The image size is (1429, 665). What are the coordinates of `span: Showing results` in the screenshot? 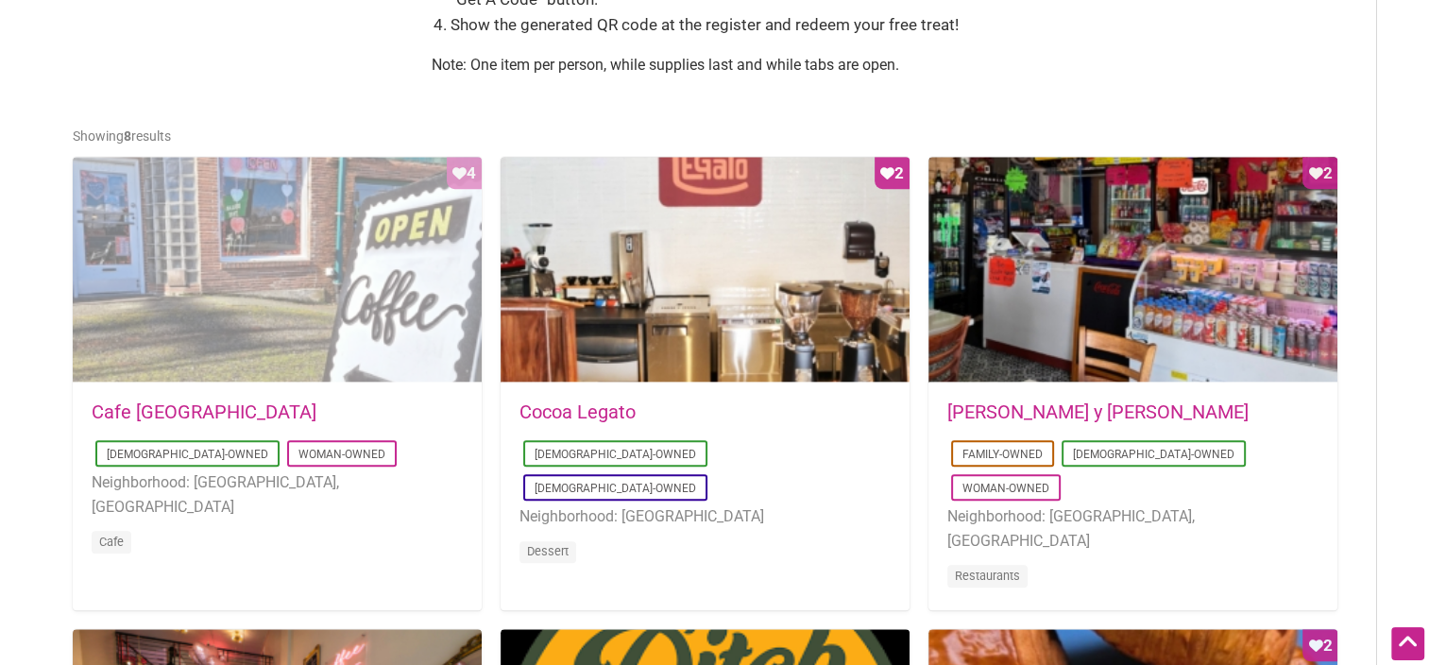 It's located at (122, 136).